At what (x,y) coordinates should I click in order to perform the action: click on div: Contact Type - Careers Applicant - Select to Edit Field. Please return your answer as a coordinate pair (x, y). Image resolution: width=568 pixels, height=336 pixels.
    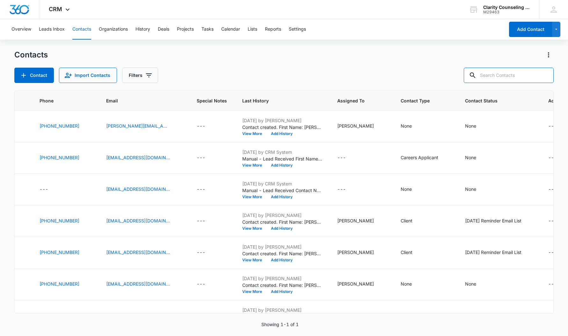
    Looking at the image, I should click on (425, 158).